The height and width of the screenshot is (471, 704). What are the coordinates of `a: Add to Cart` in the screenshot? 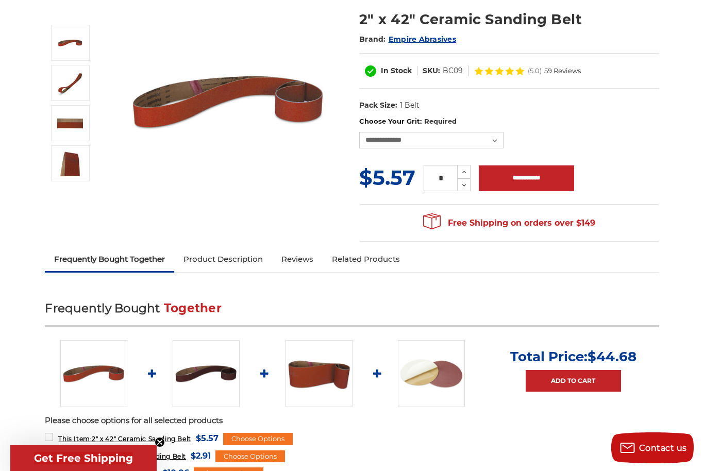 It's located at (573, 381).